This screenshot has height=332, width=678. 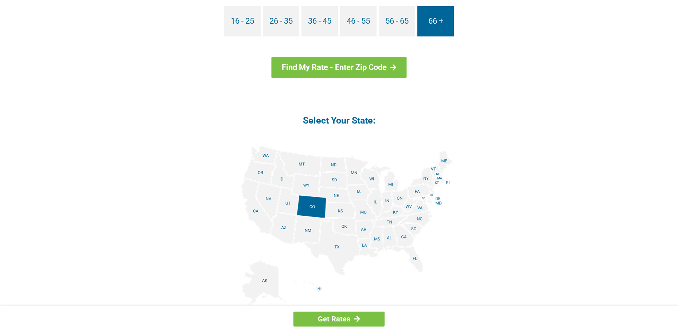 What do you see at coordinates (435, 21) in the screenshot?
I see `a: 66 +` at bounding box center [435, 21].